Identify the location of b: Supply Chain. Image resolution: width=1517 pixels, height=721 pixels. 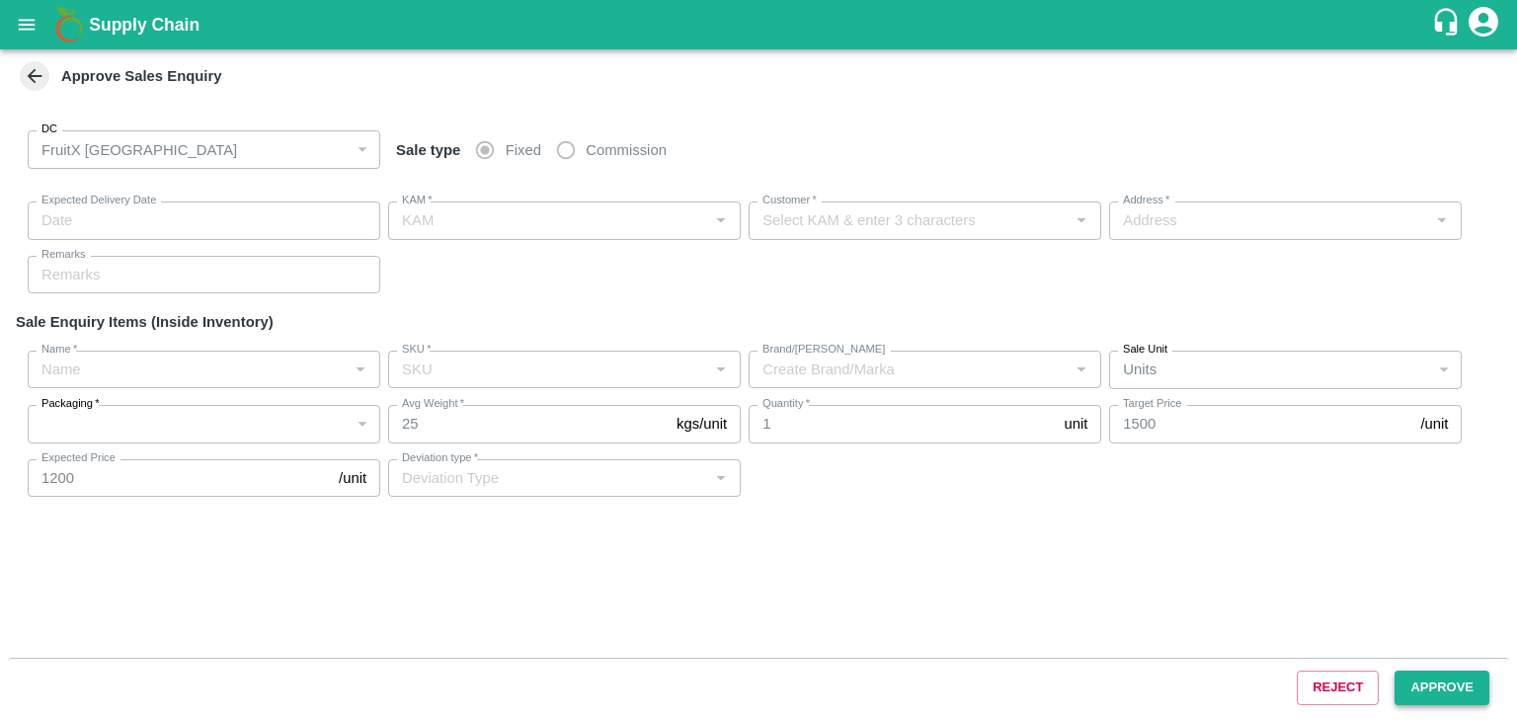
(144, 25).